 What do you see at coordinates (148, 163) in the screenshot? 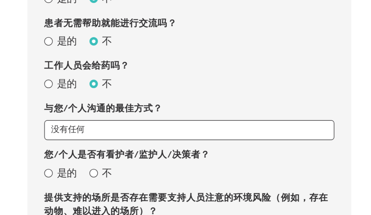
I see `font: 您/个人是否有看护者/监护人/决策者？` at bounding box center [148, 163].